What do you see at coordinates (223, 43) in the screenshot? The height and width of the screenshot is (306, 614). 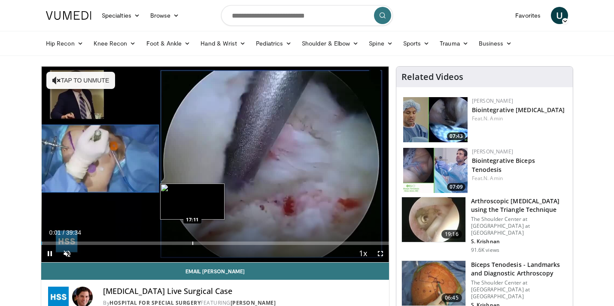 I see `a: Hand & Wrist` at bounding box center [223, 43].